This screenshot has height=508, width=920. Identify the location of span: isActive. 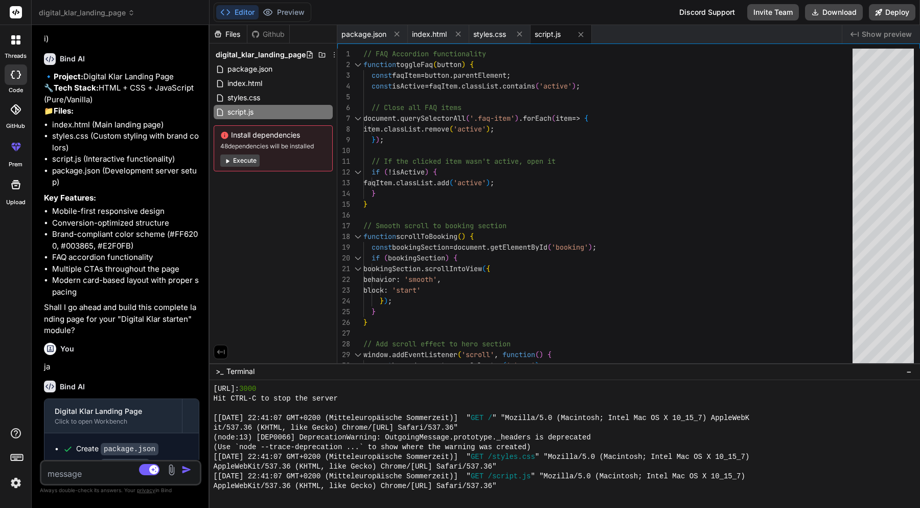
(409, 86).